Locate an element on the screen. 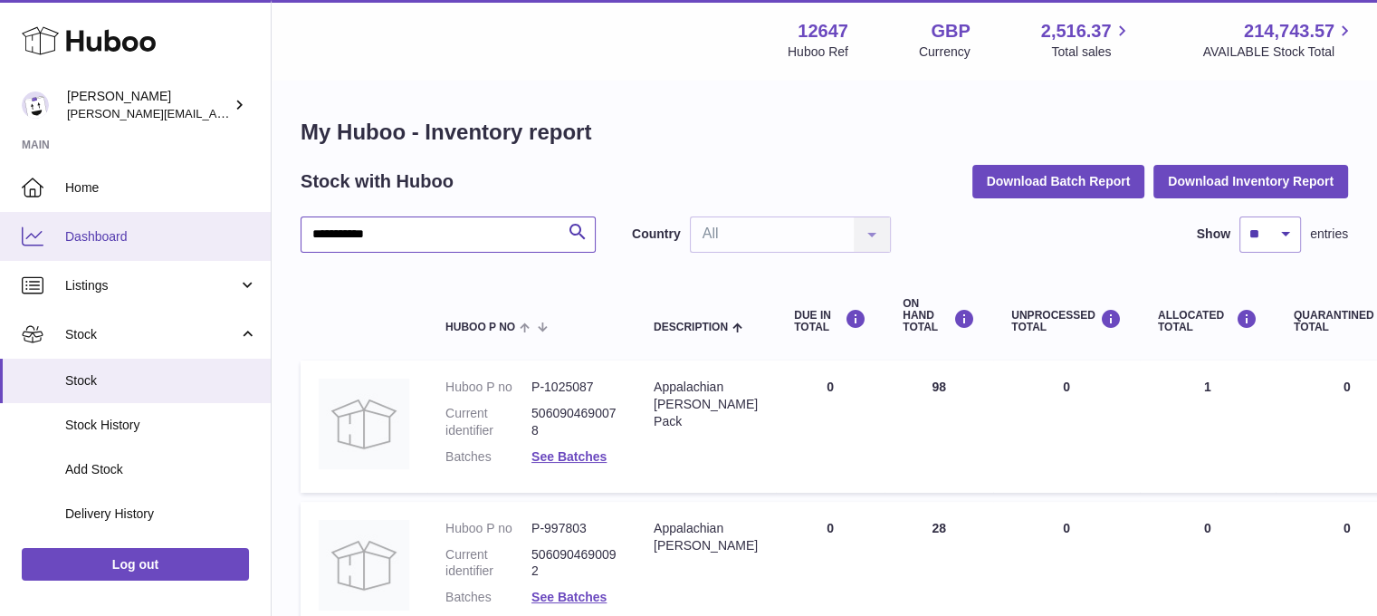  td: 98 is located at coordinates (939, 427).